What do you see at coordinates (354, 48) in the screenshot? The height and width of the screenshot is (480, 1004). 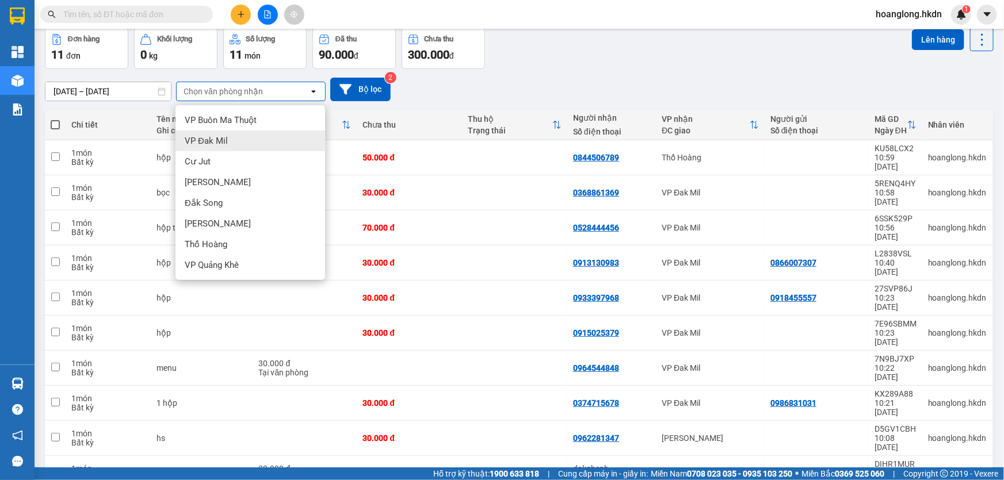 I see `button: Đã thu90.000đ` at bounding box center [354, 48].